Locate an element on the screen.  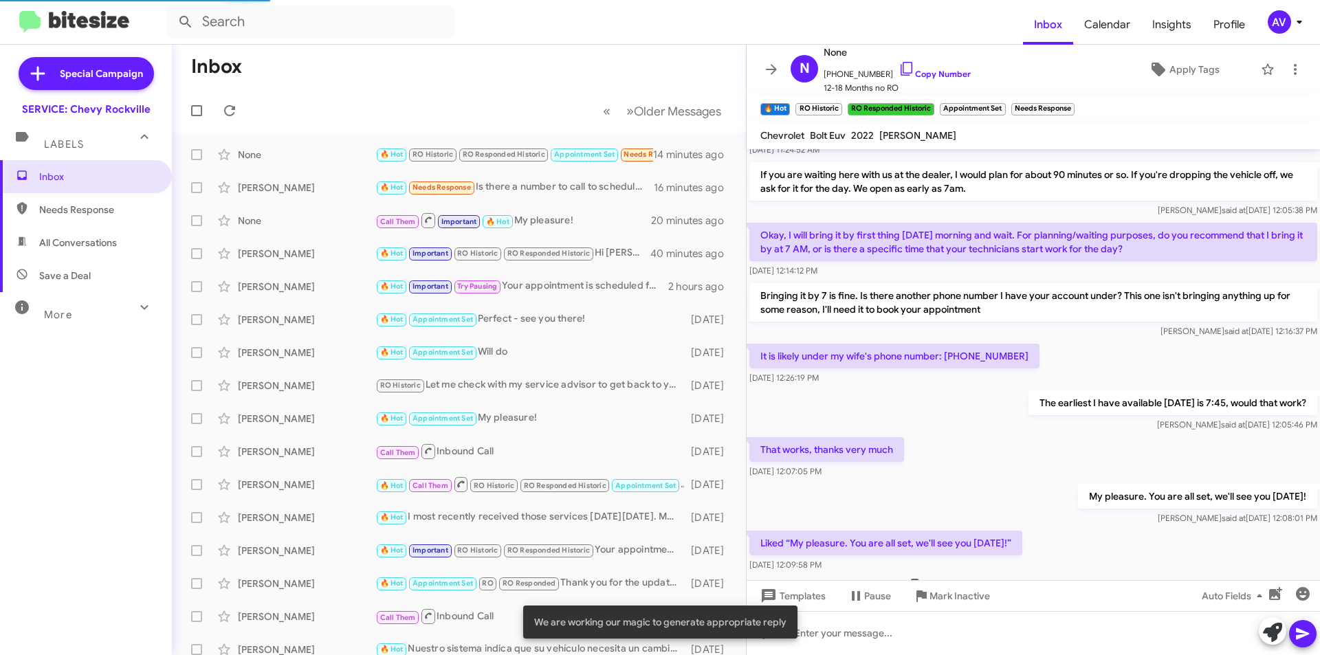
small: Needs Response is located at coordinates (1043, 109).